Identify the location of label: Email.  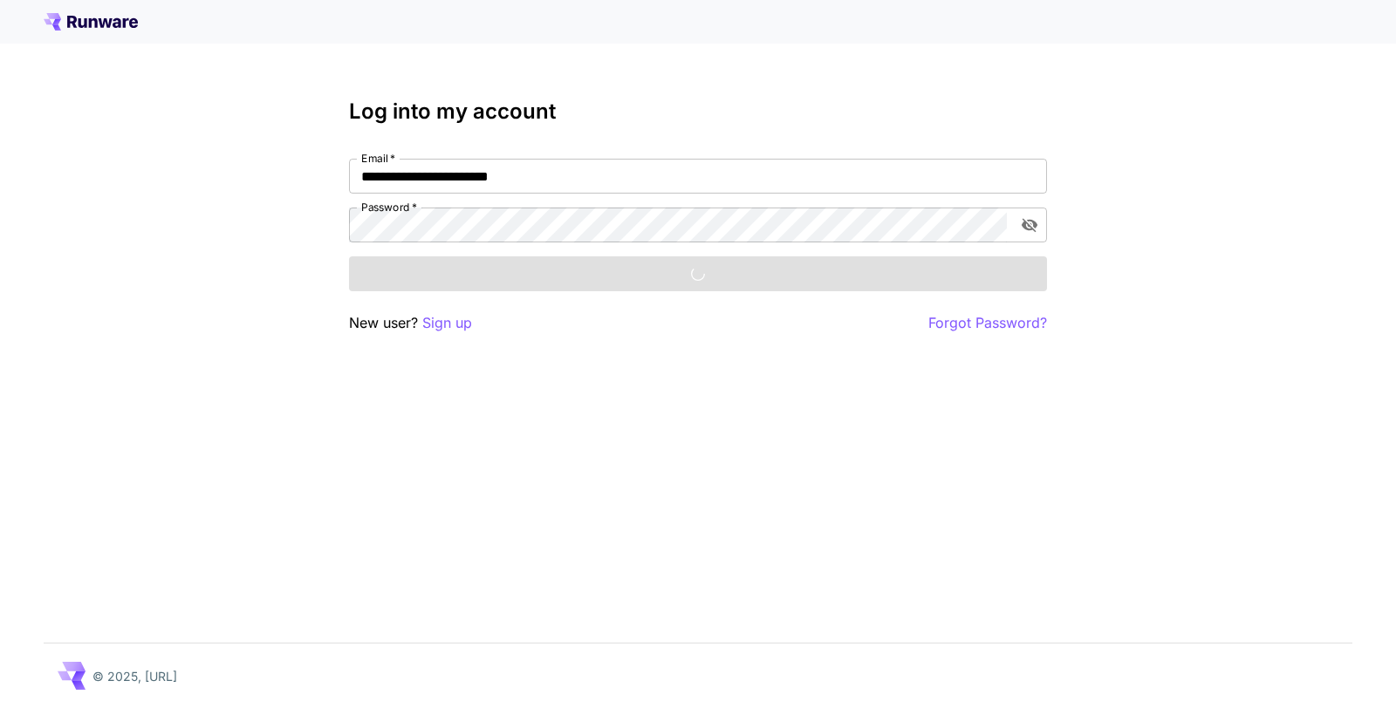
(378, 158).